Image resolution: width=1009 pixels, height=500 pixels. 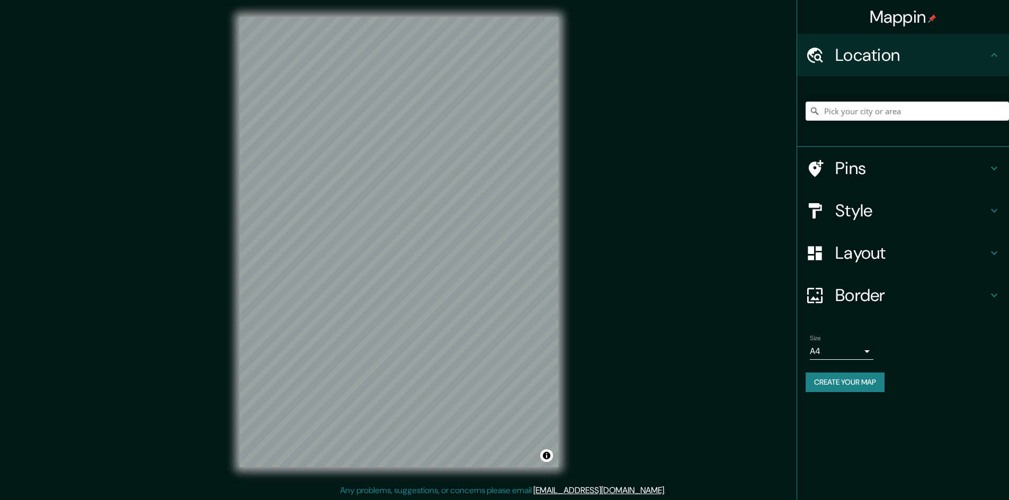 What do you see at coordinates (932, 19) in the screenshot?
I see `img: pin-icon.png` at bounding box center [932, 19].